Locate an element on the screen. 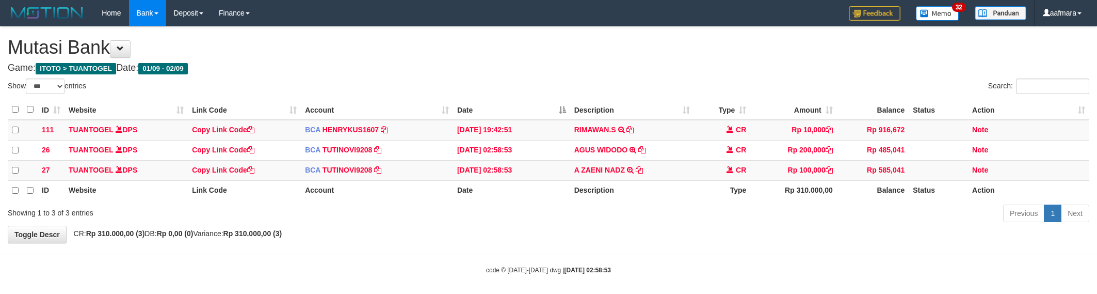 The width and height of the screenshot is (1097, 294). h4: Game: Date: is located at coordinates (549, 68).